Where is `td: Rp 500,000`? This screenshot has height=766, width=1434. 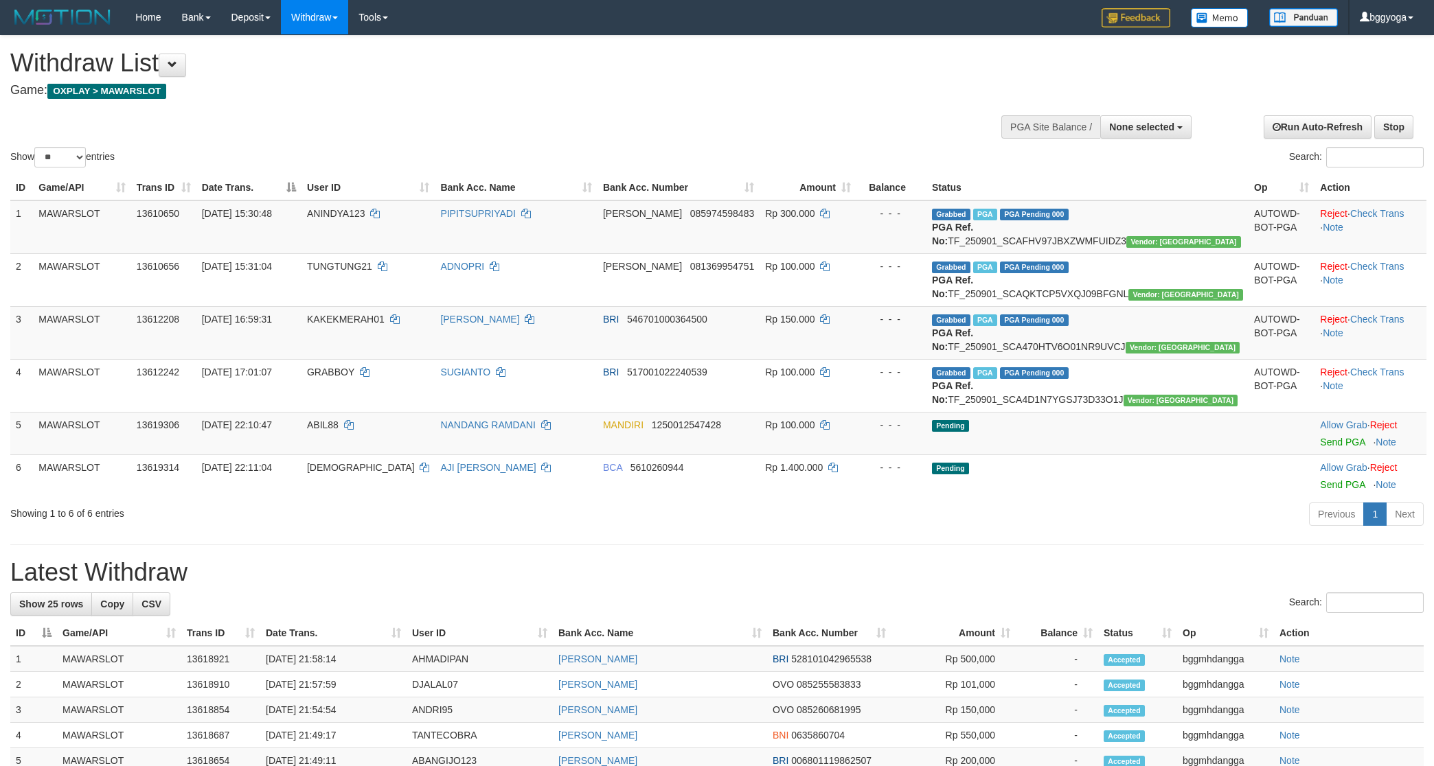
td: Rp 500,000 is located at coordinates (953, 659).